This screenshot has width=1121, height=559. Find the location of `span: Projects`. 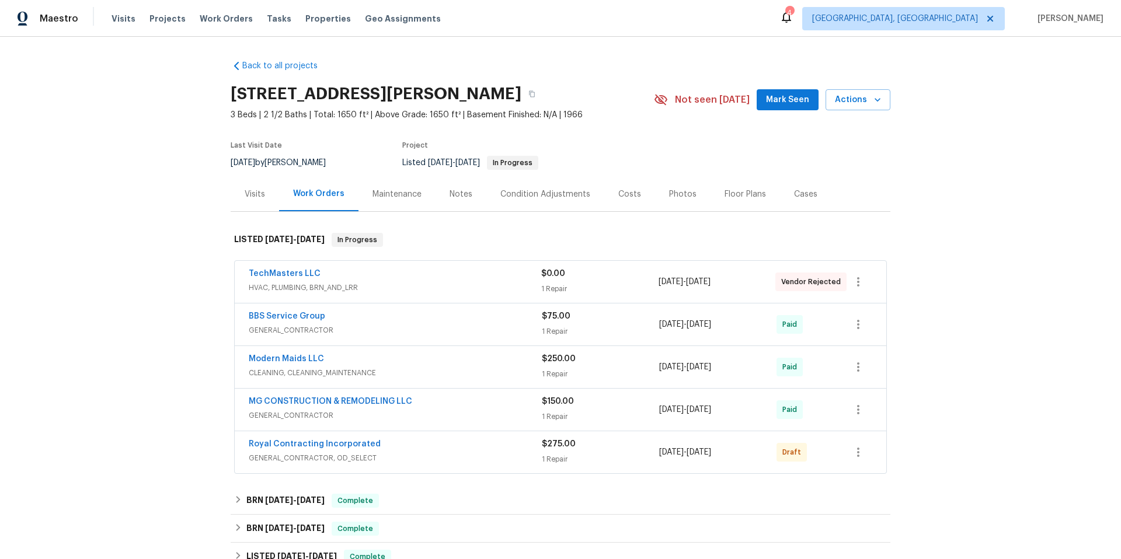

span: Projects is located at coordinates (167, 19).